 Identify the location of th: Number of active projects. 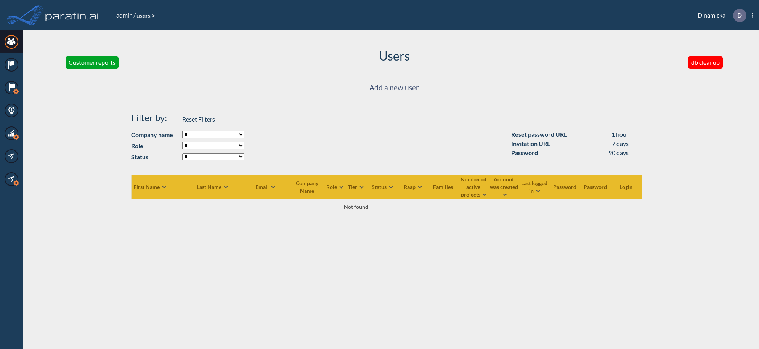
(474, 187).